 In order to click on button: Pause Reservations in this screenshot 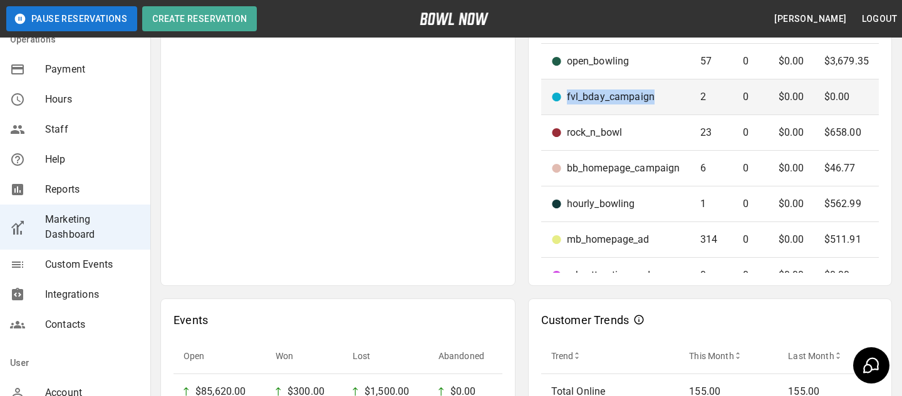, I will do `click(71, 19)`.